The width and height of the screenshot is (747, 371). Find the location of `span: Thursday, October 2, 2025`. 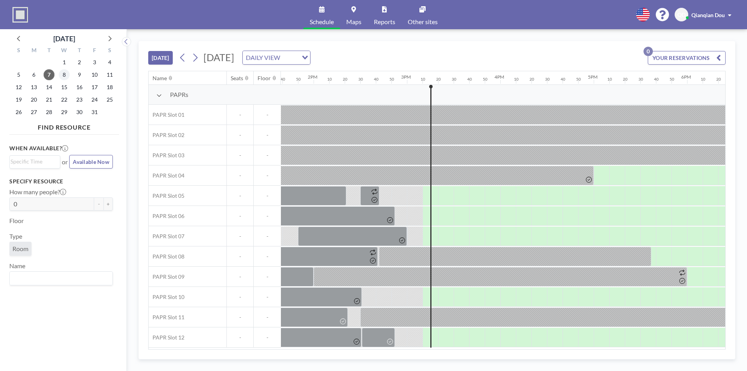

span: Thursday, October 2, 2025 is located at coordinates (79, 62).